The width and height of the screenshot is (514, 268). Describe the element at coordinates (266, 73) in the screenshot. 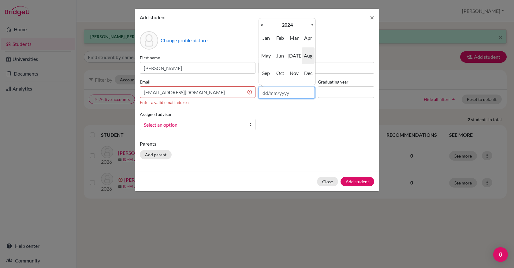

I see `span: Sep` at that location.